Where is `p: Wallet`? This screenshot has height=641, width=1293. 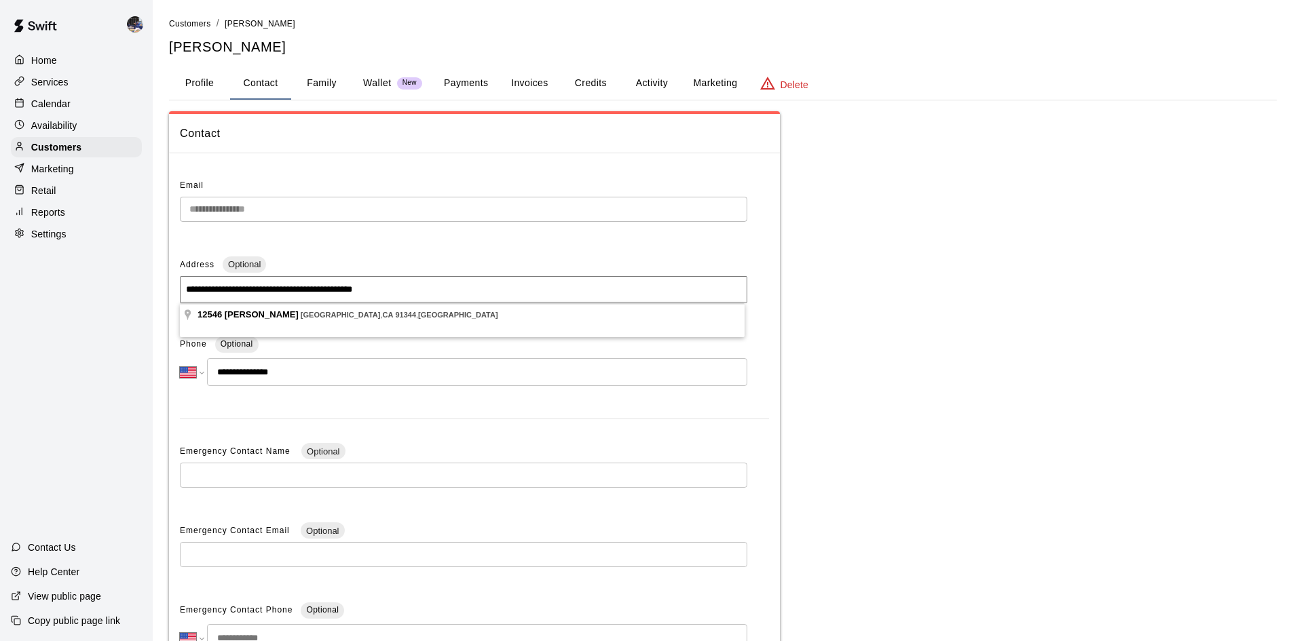 p: Wallet is located at coordinates (377, 83).